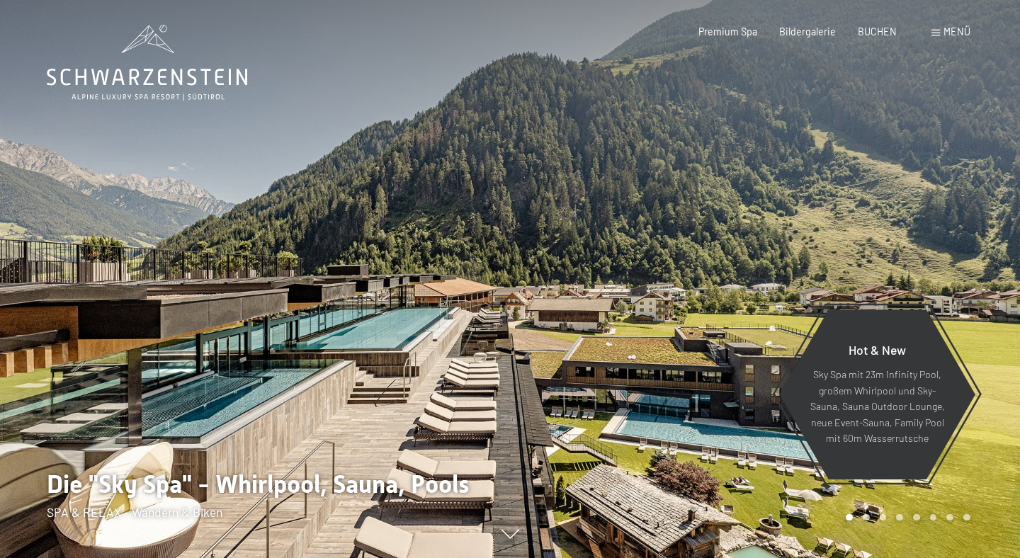 This screenshot has width=1020, height=558. I want to click on div: Carousel Page 2, so click(867, 518).